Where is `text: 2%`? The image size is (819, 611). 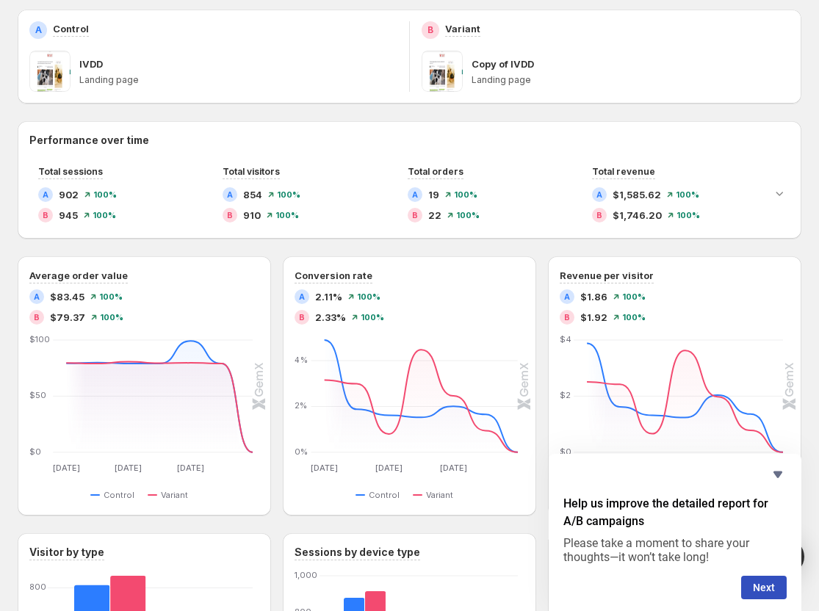
text: 2% is located at coordinates (300, 406).